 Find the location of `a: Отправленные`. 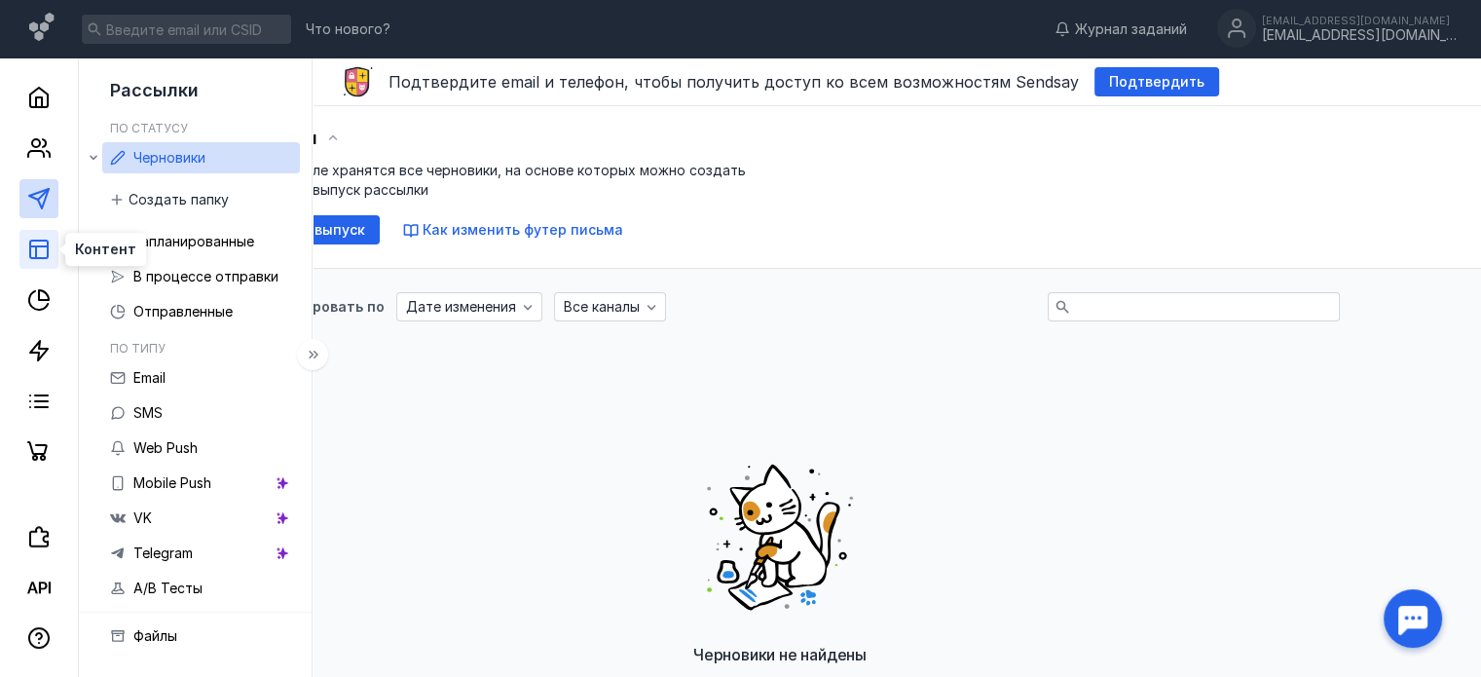

a: Отправленные is located at coordinates (201, 312).